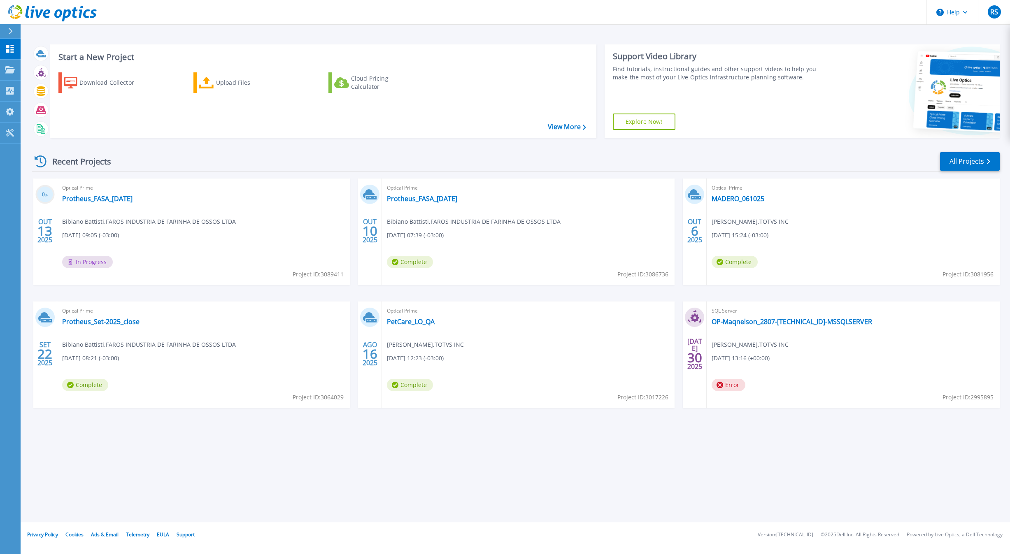 This screenshot has height=554, width=1010. I want to click on a: Cookies, so click(74, 535).